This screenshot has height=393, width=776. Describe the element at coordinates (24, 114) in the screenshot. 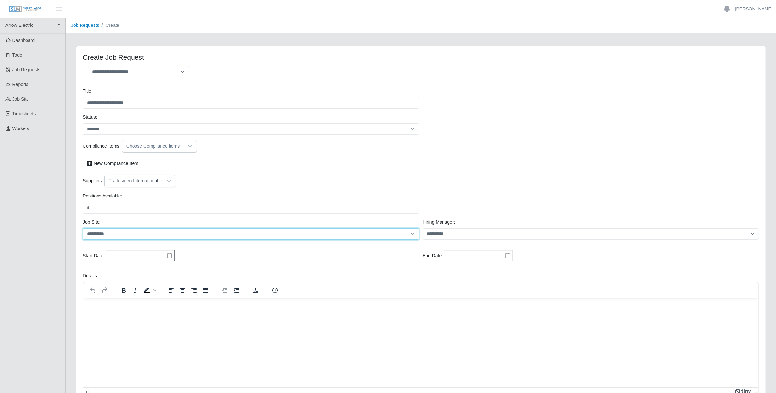

I see `span: Timesheets` at that location.